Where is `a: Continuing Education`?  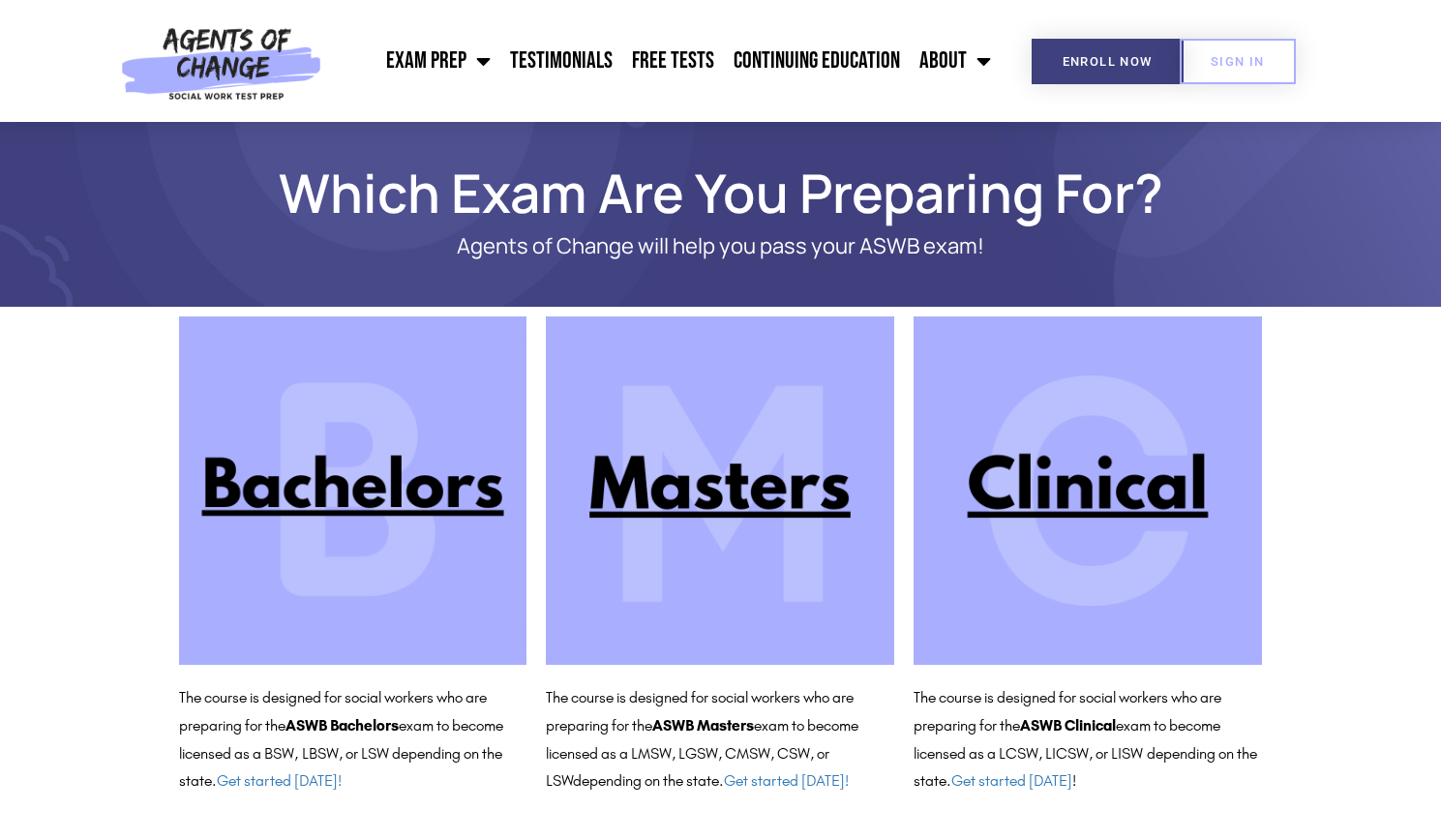
a: Continuing Education is located at coordinates (817, 61).